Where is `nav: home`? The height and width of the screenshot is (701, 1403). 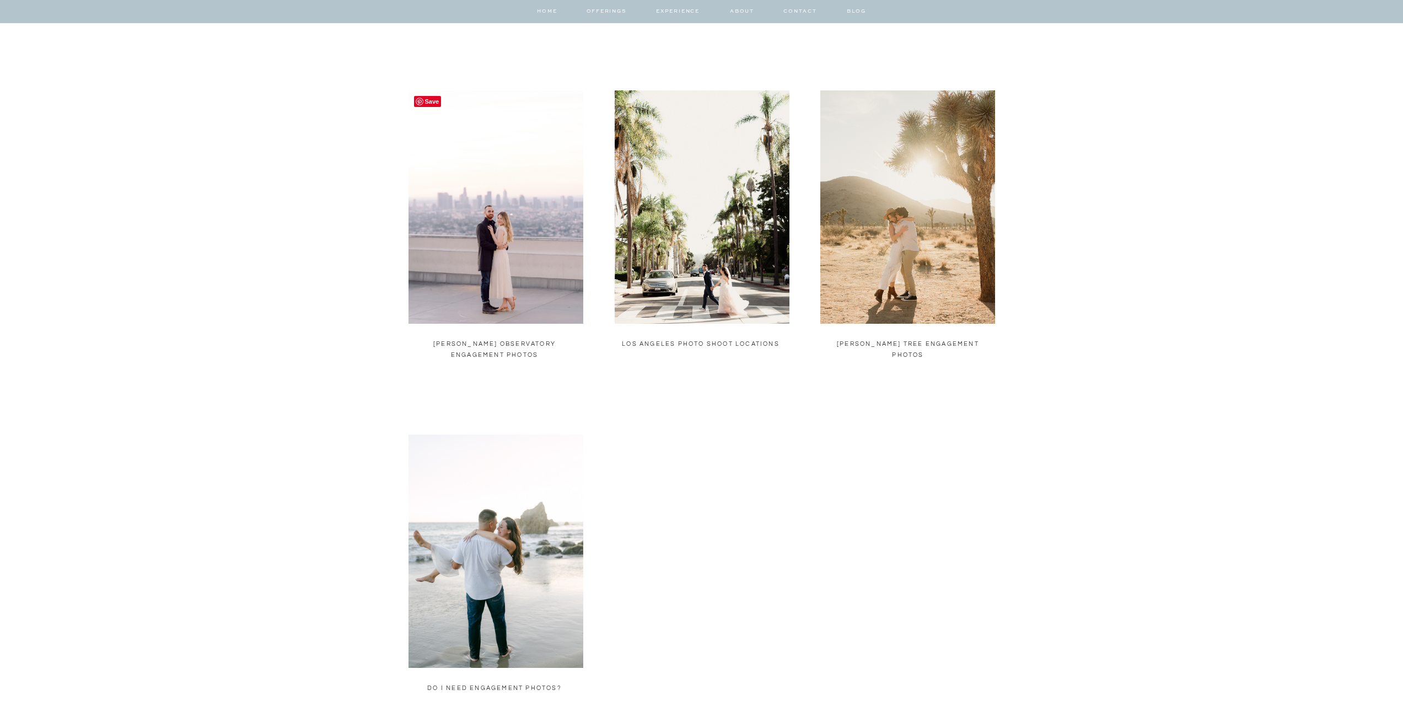 nav: home is located at coordinates (547, 14).